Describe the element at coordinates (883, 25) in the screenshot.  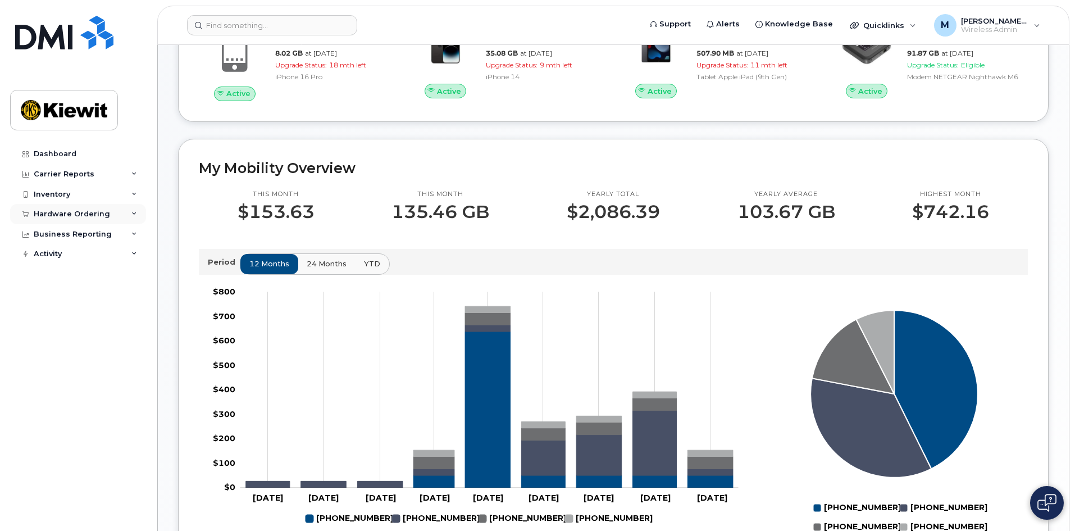
I see `span: Quicklinks` at that location.